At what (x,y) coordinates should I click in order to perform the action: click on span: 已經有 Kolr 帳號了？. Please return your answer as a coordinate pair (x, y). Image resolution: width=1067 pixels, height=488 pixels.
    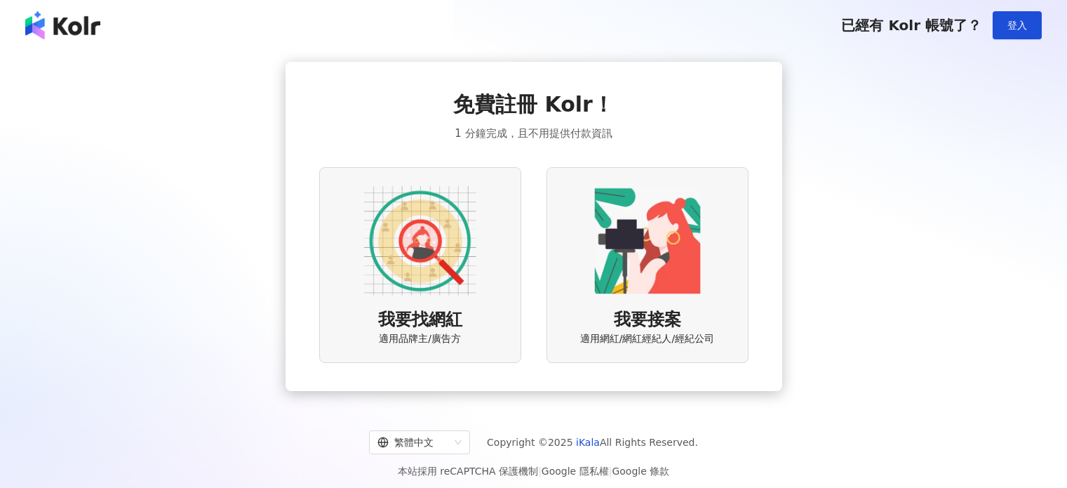
    Looking at the image, I should click on (912, 25).